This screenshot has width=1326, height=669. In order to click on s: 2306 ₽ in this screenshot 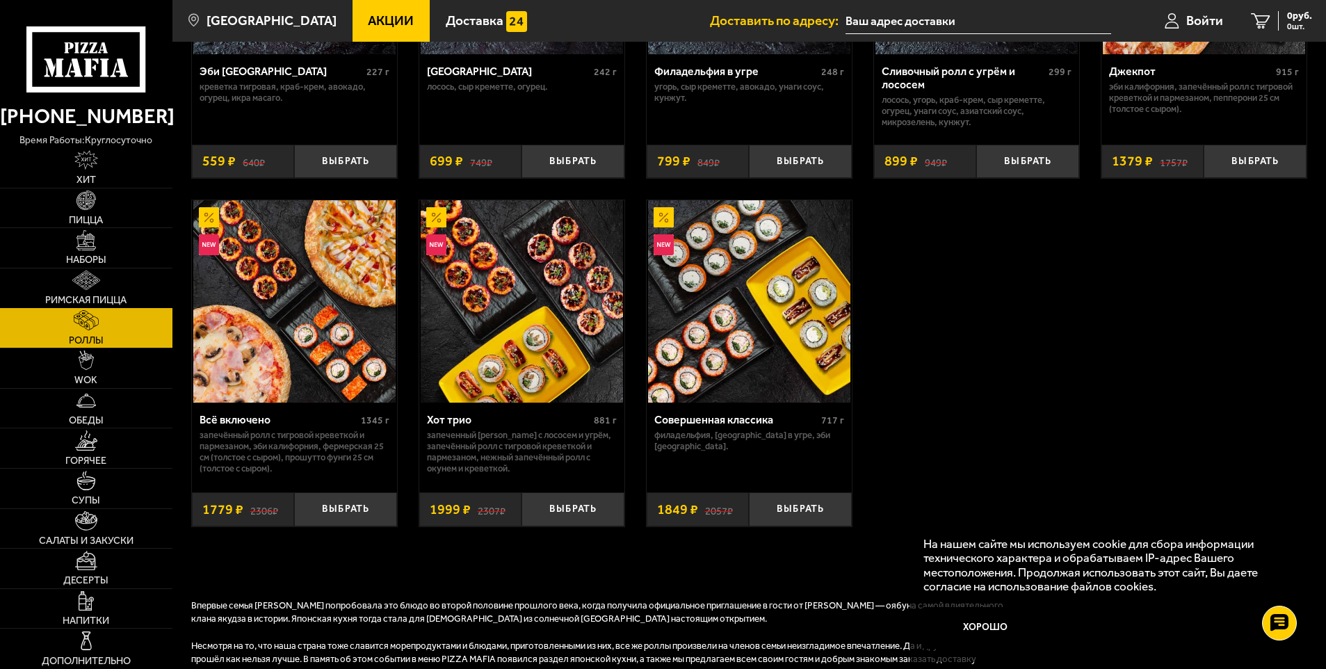, I will do `click(264, 510)`.